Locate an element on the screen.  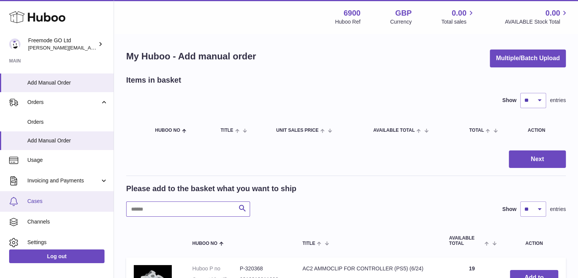
span: Settings is located at coordinates (68, 242).